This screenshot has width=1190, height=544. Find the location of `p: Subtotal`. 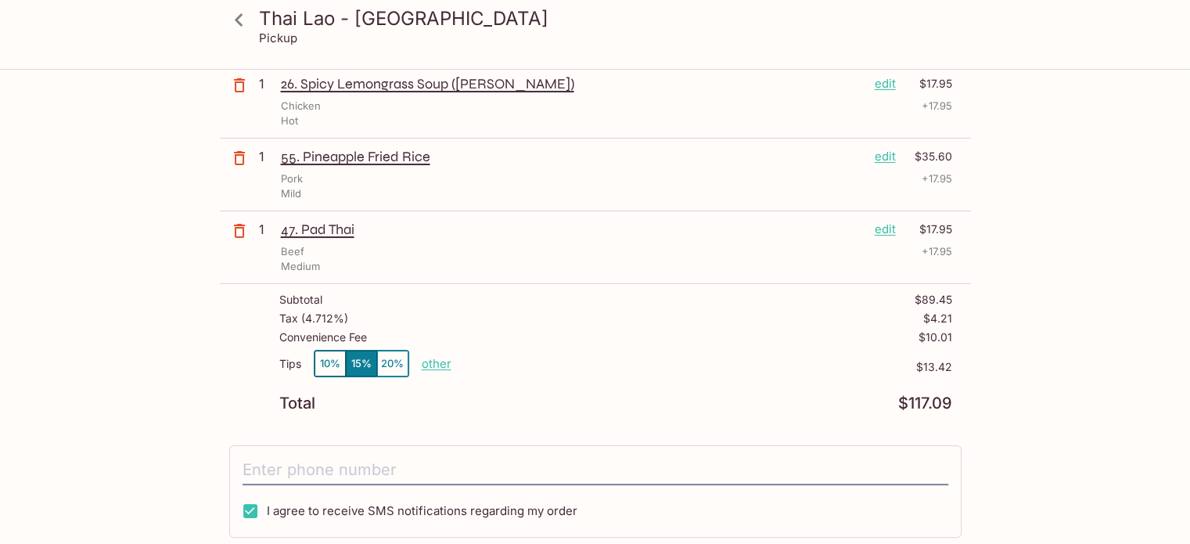

p: Subtotal is located at coordinates (300, 300).